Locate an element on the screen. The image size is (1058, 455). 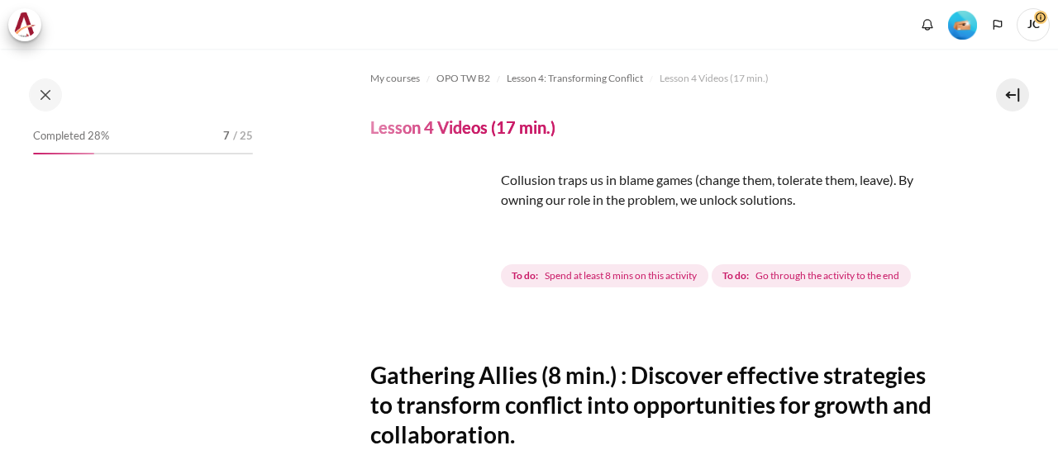
h4: Lesson 4 Videos (17 min.) is located at coordinates (463, 127).